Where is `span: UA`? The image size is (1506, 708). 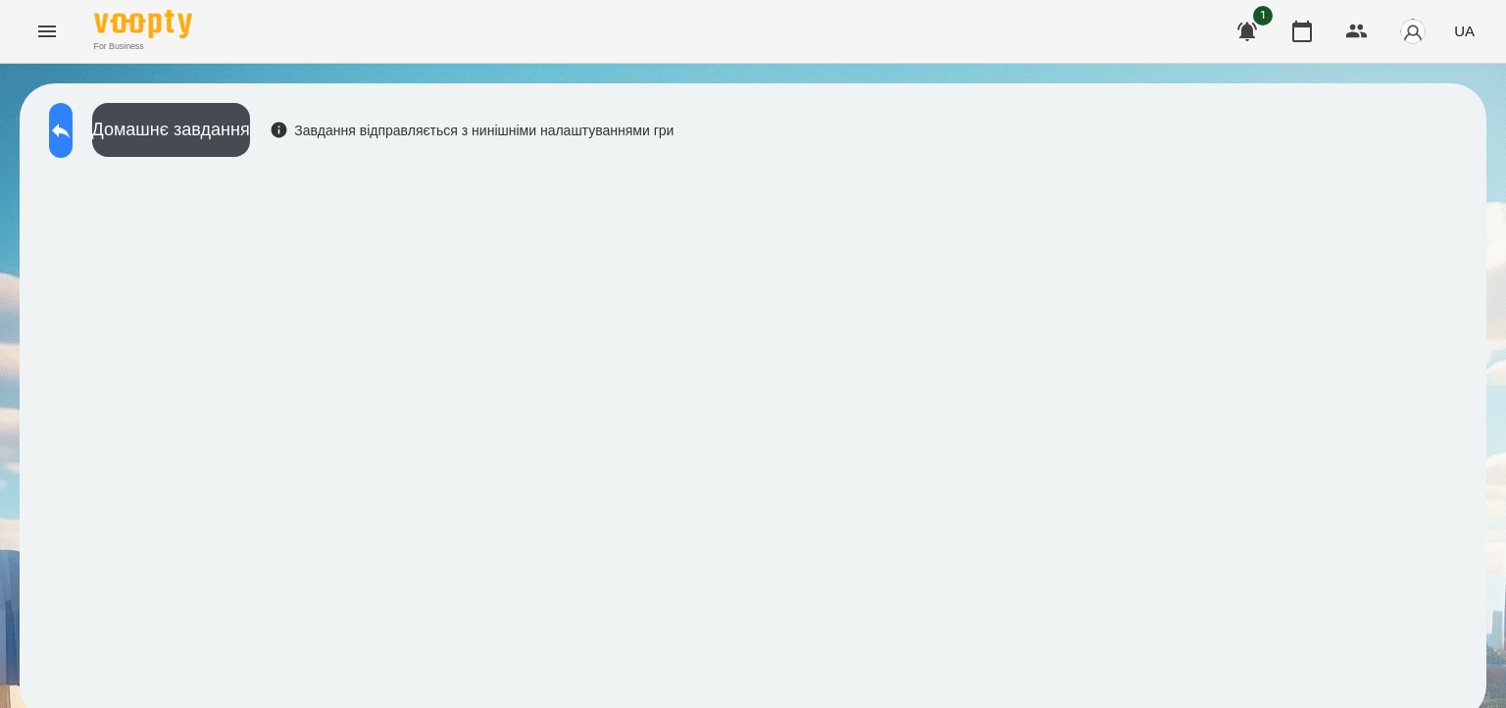
span: UA is located at coordinates (1464, 30).